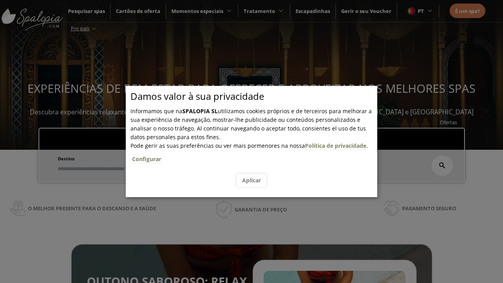 Image resolution: width=503 pixels, height=283 pixels. What do you see at coordinates (200, 111) in the screenshot?
I see `b: SPALOPIA SL` at bounding box center [200, 111].